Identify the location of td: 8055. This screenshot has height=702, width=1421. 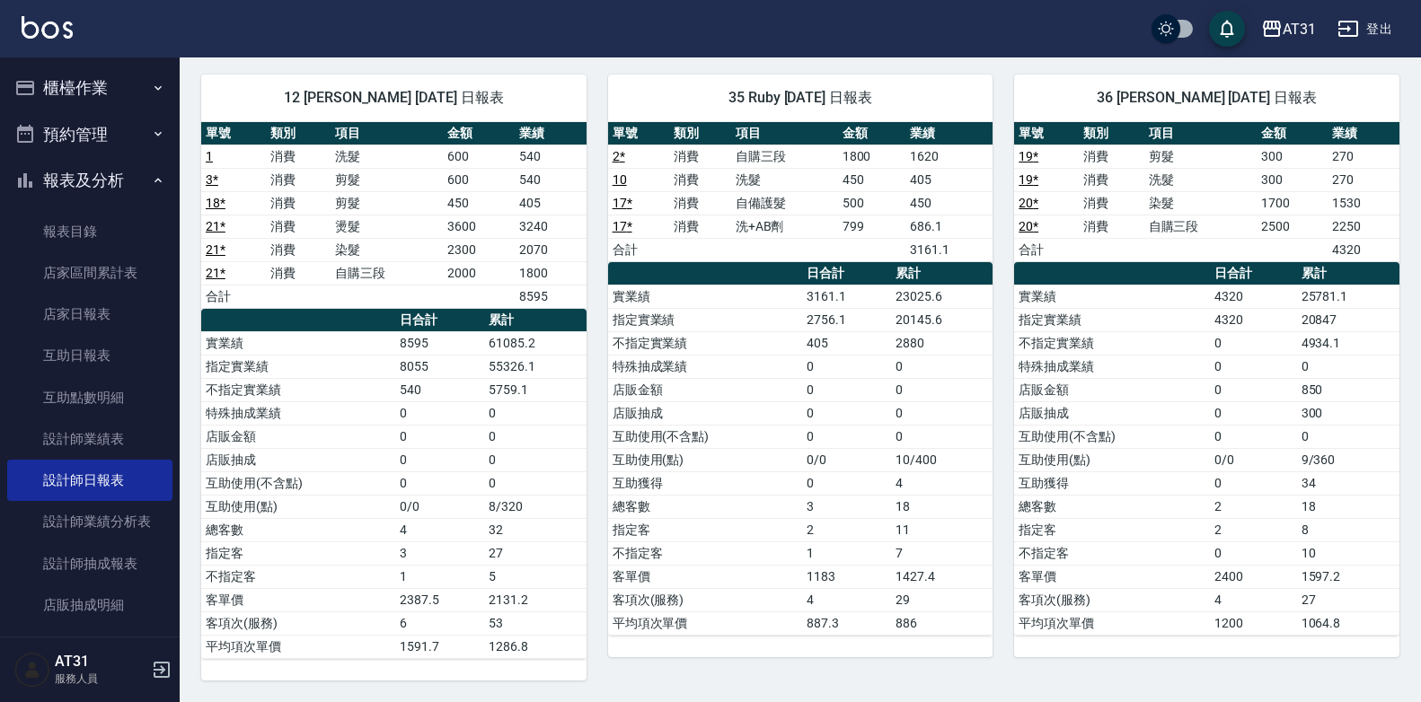
(439, 366).